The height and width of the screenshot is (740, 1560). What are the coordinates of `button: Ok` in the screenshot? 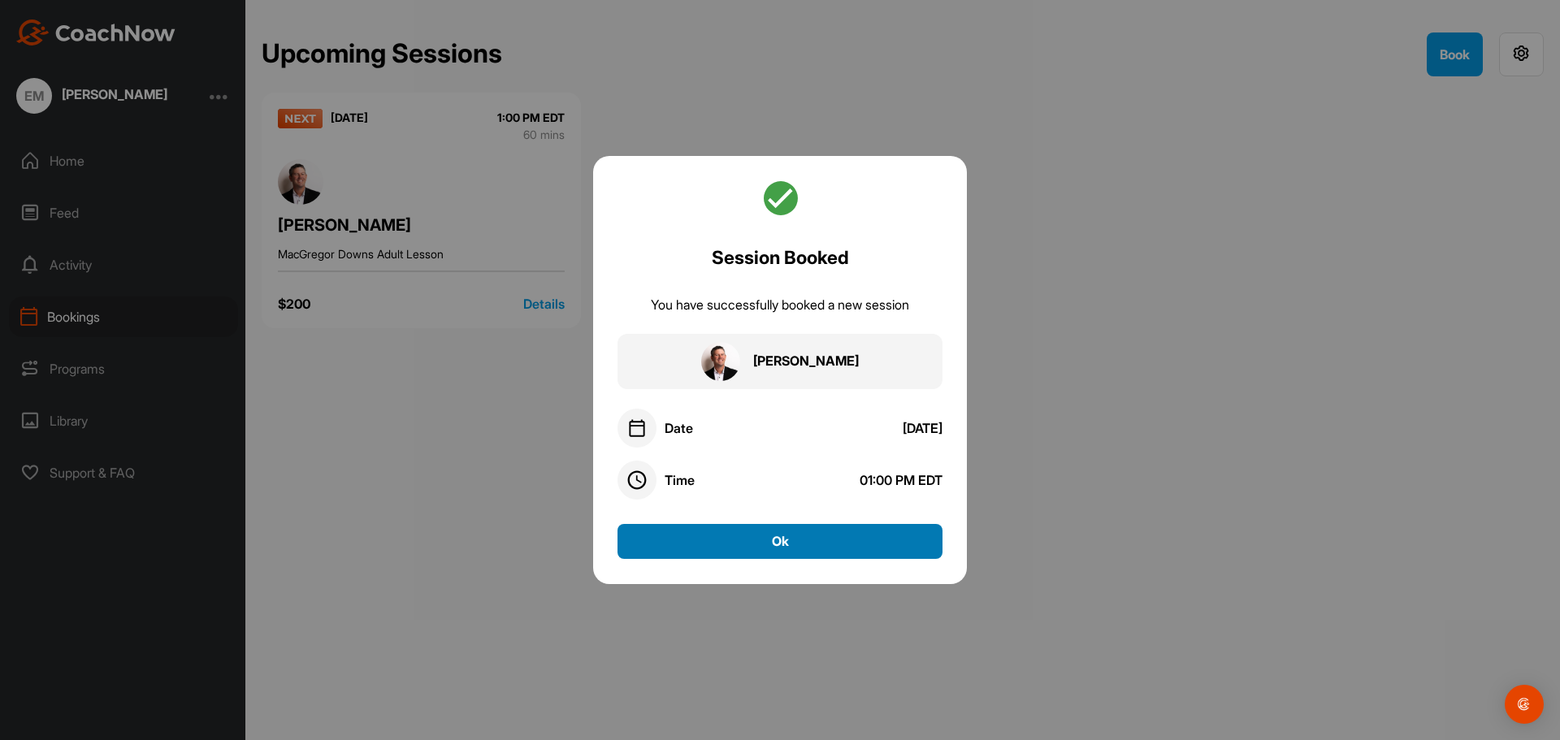 It's located at (780, 541).